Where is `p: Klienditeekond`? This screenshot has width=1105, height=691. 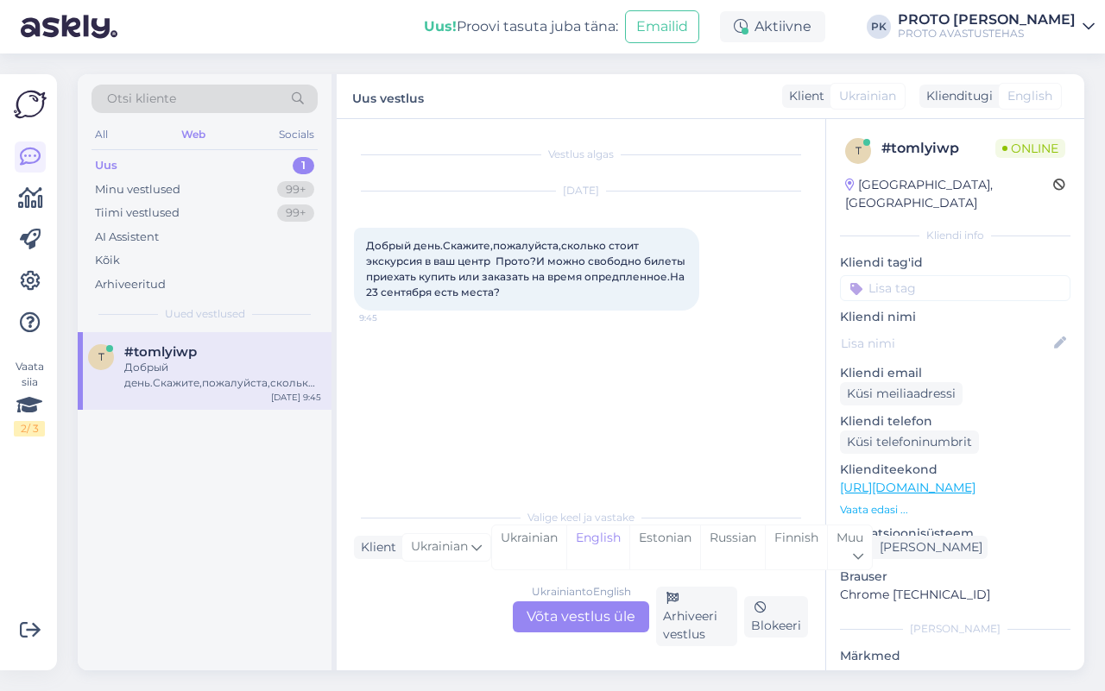
p: Klienditeekond is located at coordinates (955, 470).